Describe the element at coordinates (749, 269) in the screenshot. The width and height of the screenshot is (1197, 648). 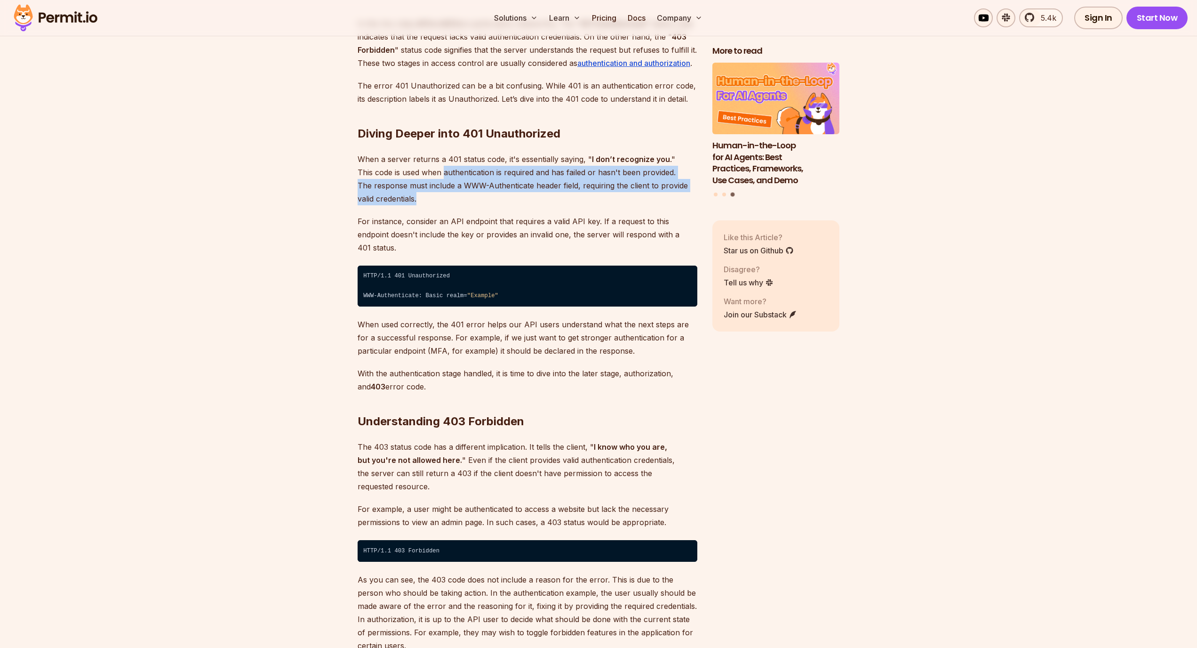
I see `p: Disagree?` at that location.